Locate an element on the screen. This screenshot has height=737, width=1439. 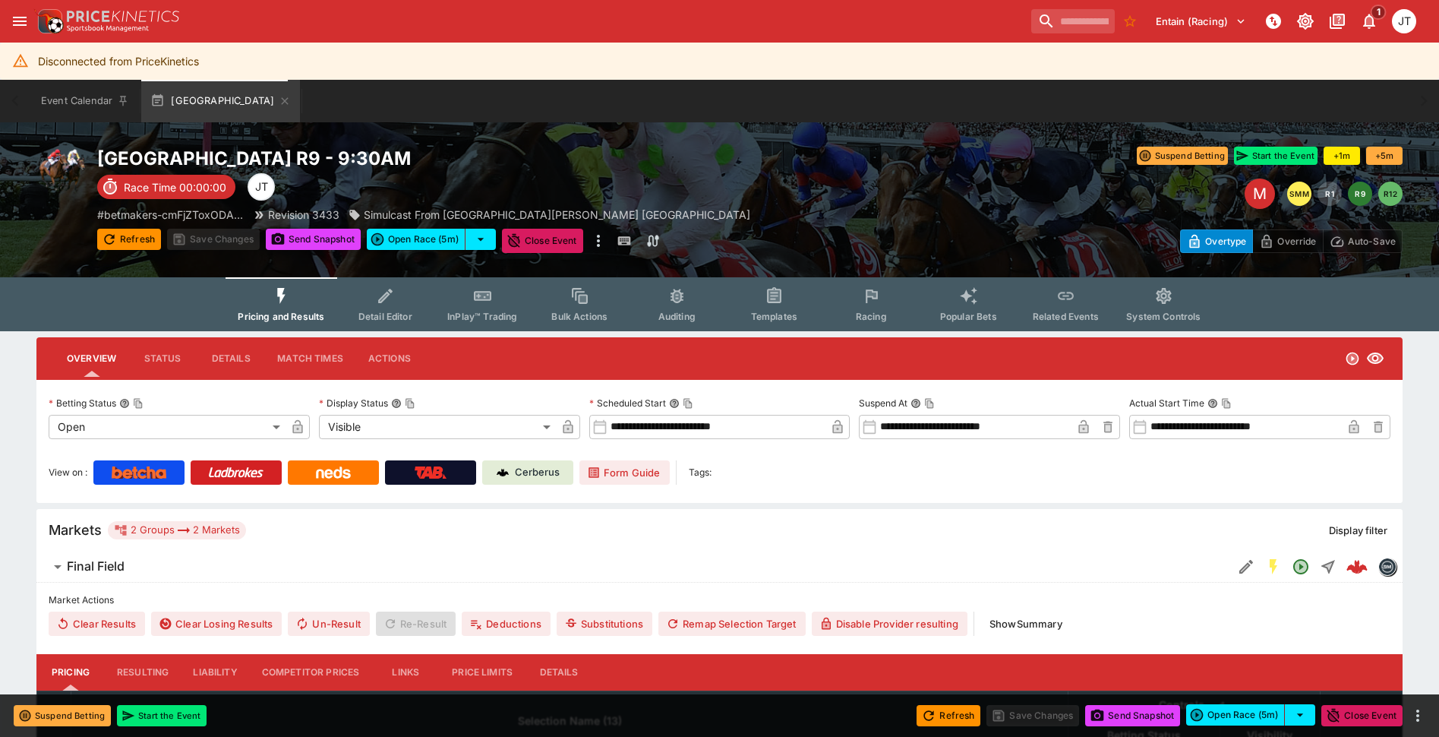
button: +5m is located at coordinates (1385, 156).